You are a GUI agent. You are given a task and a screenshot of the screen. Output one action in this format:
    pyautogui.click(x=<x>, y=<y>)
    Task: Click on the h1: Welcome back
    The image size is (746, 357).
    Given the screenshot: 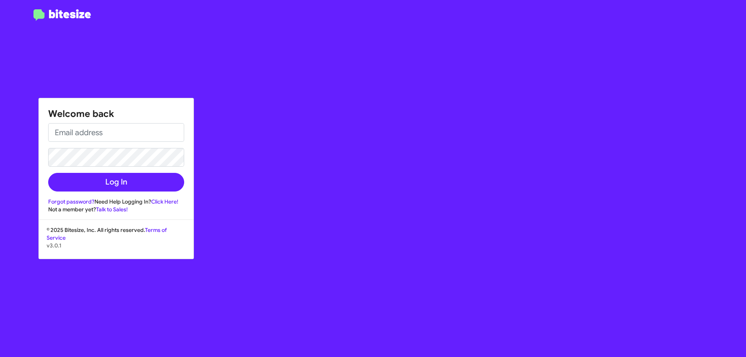 What is the action you would take?
    pyautogui.click(x=116, y=114)
    